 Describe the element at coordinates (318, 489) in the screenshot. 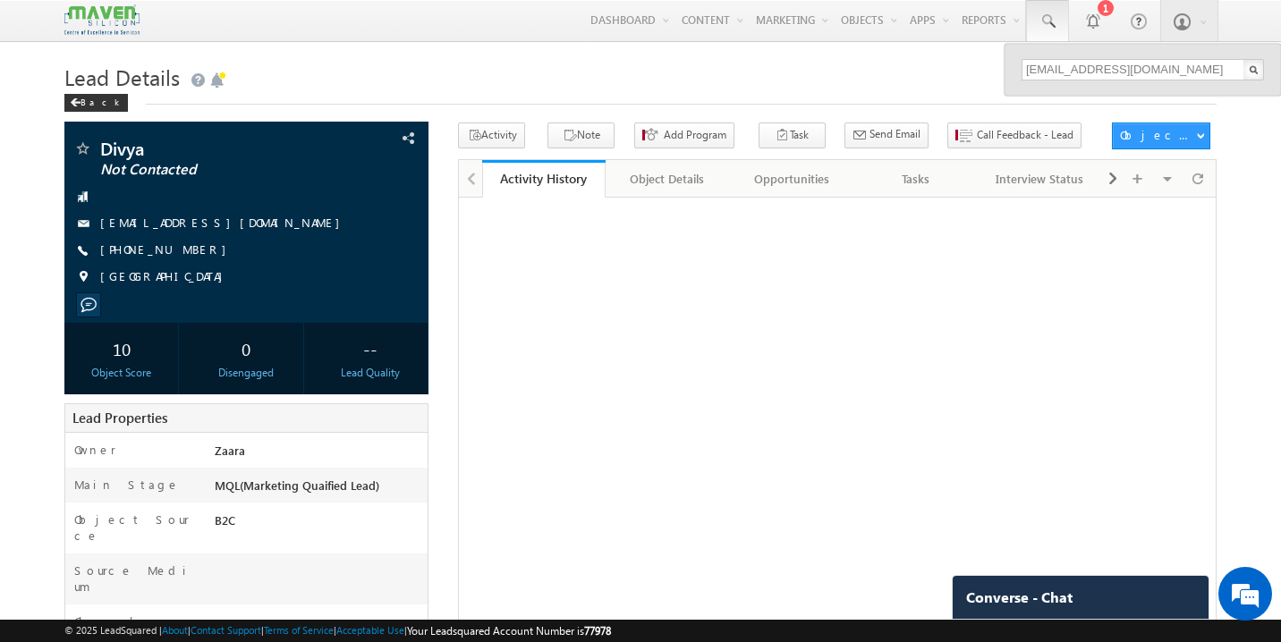

I see `div: MQL(Marketing Quaified Lead)` at that location.